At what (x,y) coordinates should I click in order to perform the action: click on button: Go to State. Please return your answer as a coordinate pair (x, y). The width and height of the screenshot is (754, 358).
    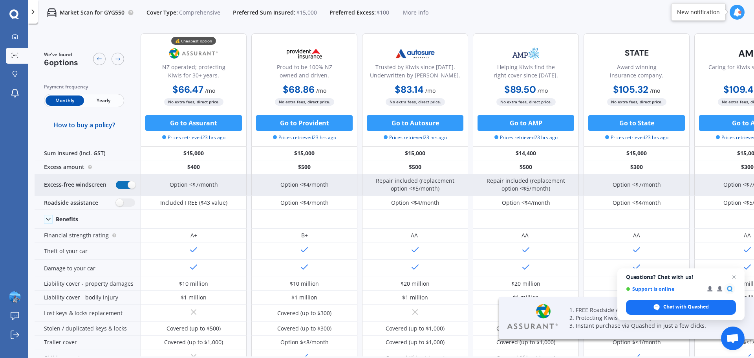
    Looking at the image, I should click on (637, 123).